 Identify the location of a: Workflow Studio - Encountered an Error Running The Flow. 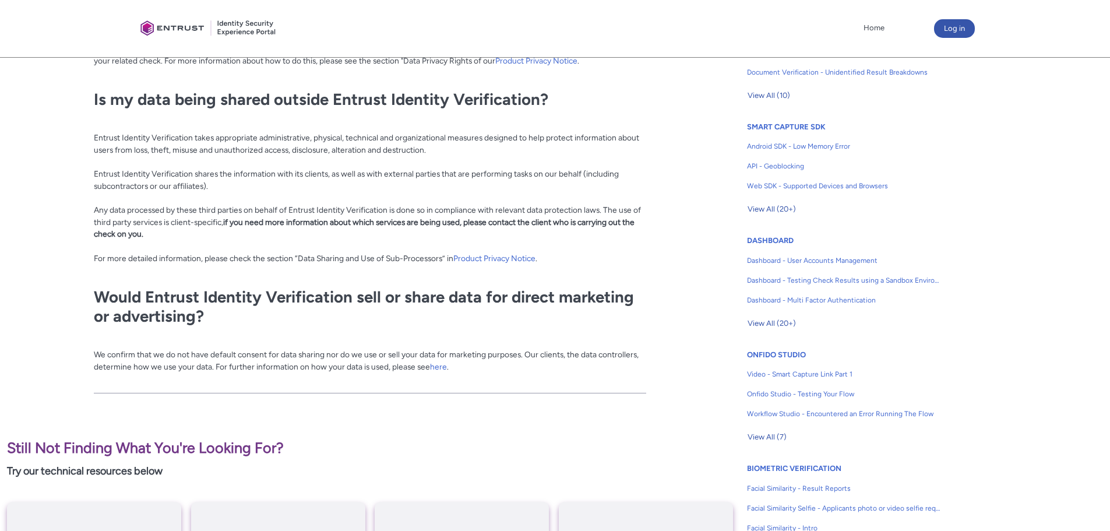
(844, 414).